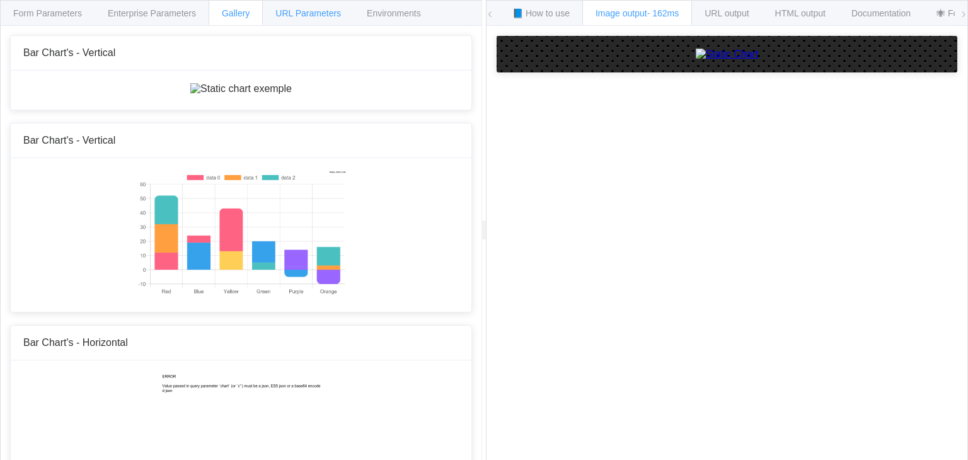  I want to click on span: Form Parameters, so click(47, 13).